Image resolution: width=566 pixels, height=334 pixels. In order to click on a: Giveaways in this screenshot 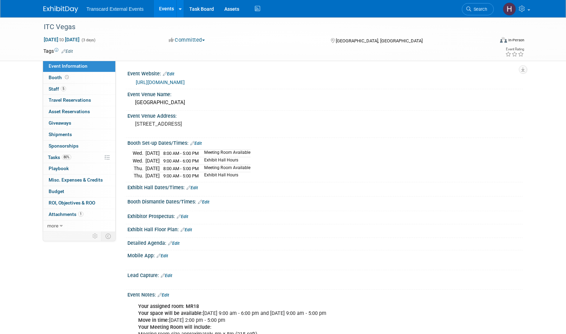, I will do `click(79, 123)`.